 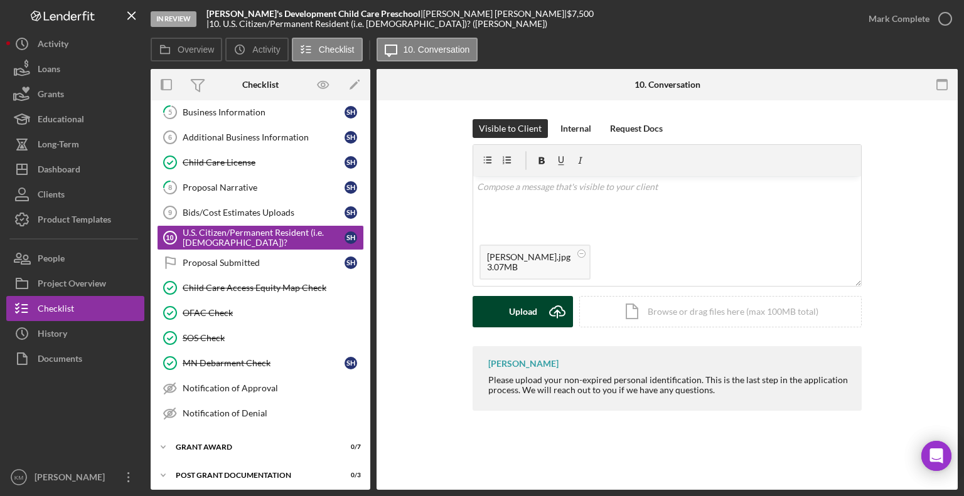 What do you see at coordinates (636, 129) in the screenshot?
I see `div: Request Docs` at bounding box center [636, 129].